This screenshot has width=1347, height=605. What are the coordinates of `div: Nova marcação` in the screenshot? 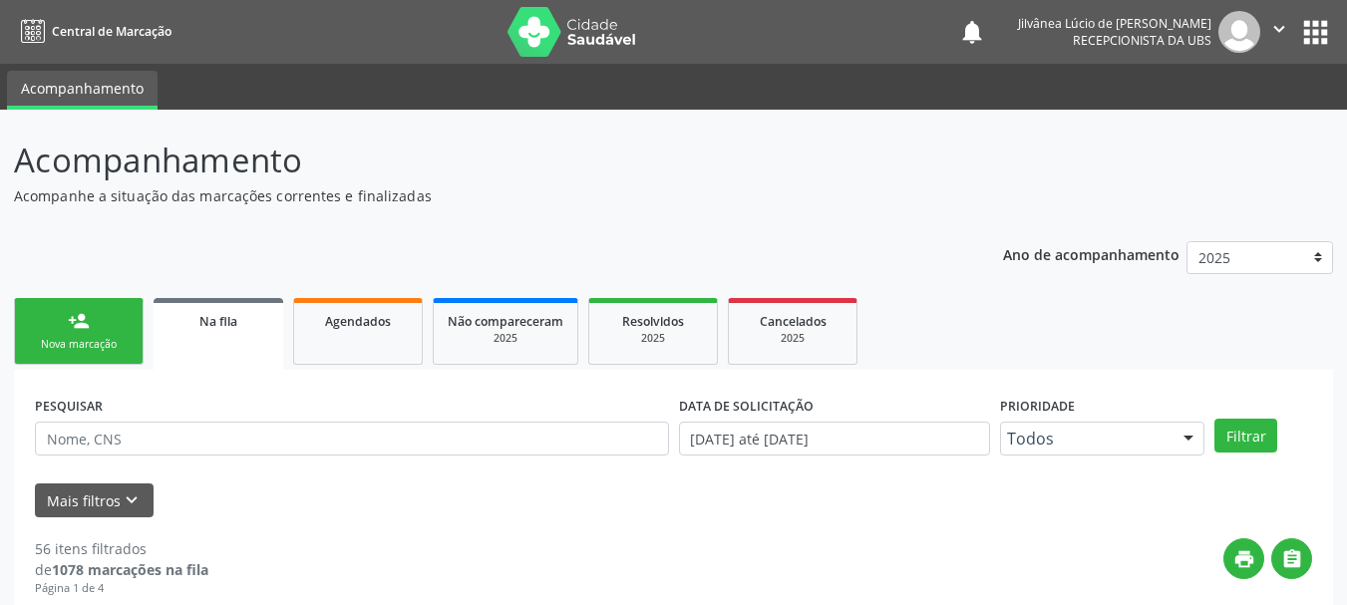 It's located at (79, 344).